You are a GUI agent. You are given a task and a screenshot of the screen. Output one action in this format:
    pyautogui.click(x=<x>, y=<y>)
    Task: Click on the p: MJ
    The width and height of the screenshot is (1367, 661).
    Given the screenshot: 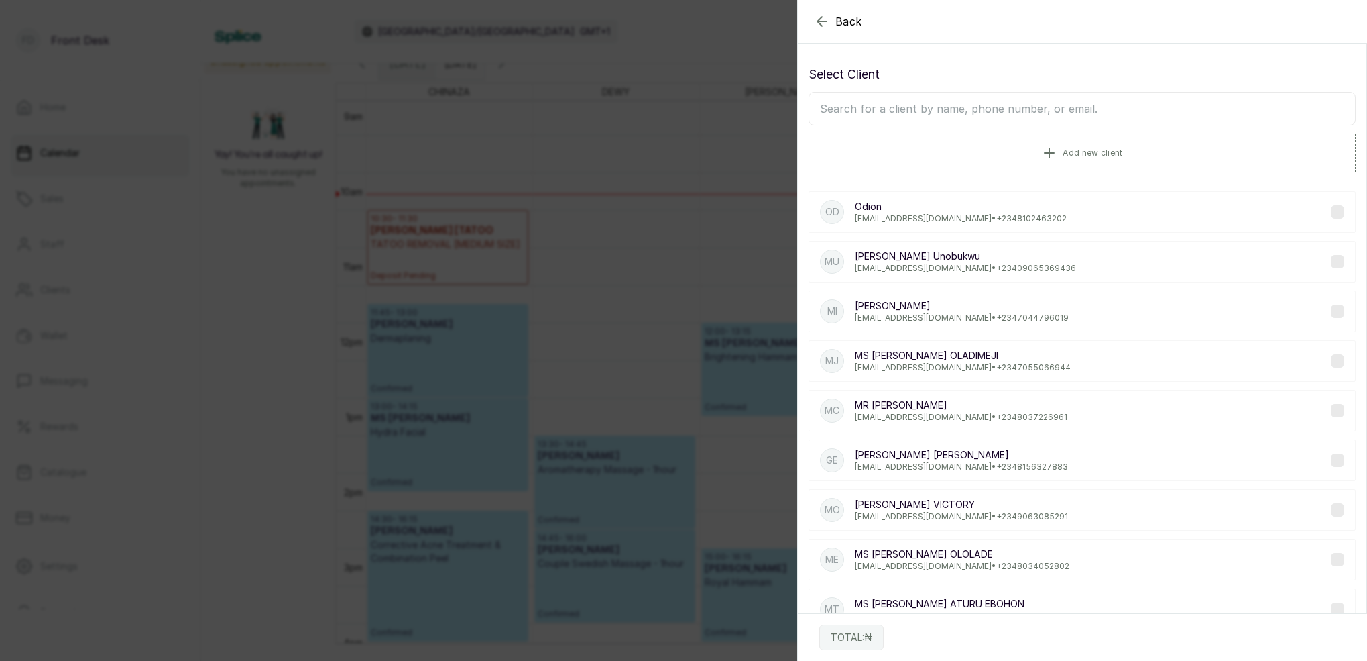 What is the action you would take?
    pyautogui.click(x=832, y=361)
    